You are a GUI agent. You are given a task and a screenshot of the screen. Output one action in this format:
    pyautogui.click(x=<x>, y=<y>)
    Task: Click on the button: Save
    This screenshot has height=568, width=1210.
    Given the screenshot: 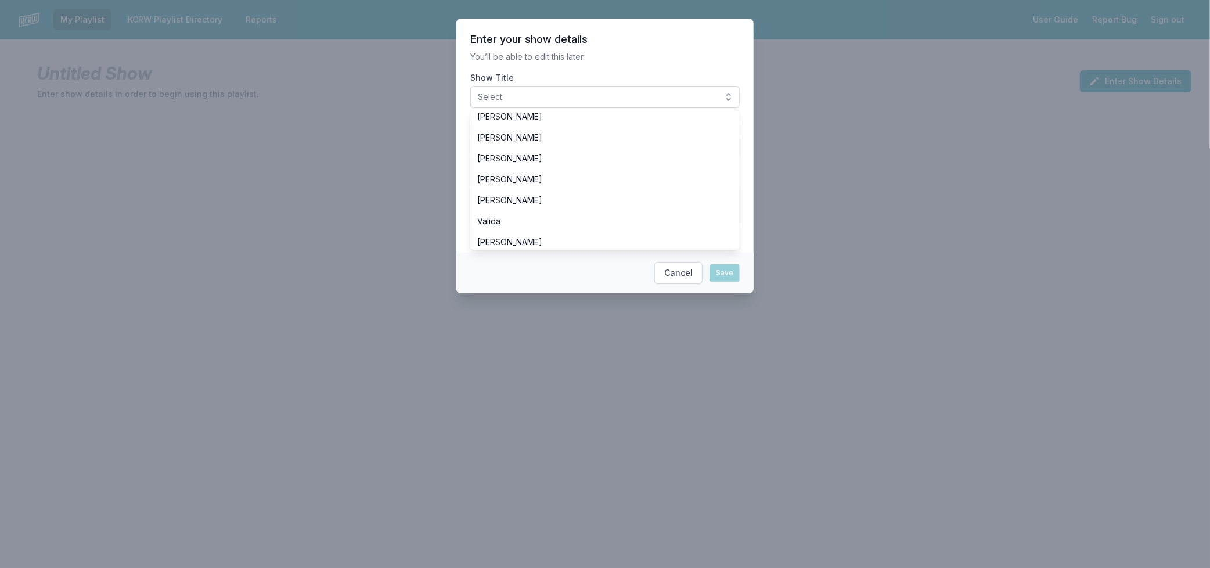 What is the action you would take?
    pyautogui.click(x=725, y=273)
    